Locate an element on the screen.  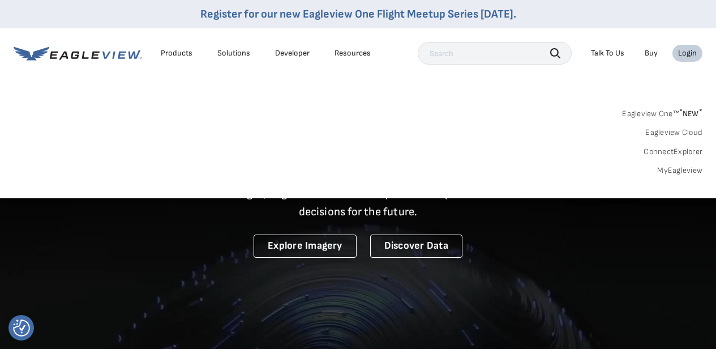
div: Resources is located at coordinates (353, 53).